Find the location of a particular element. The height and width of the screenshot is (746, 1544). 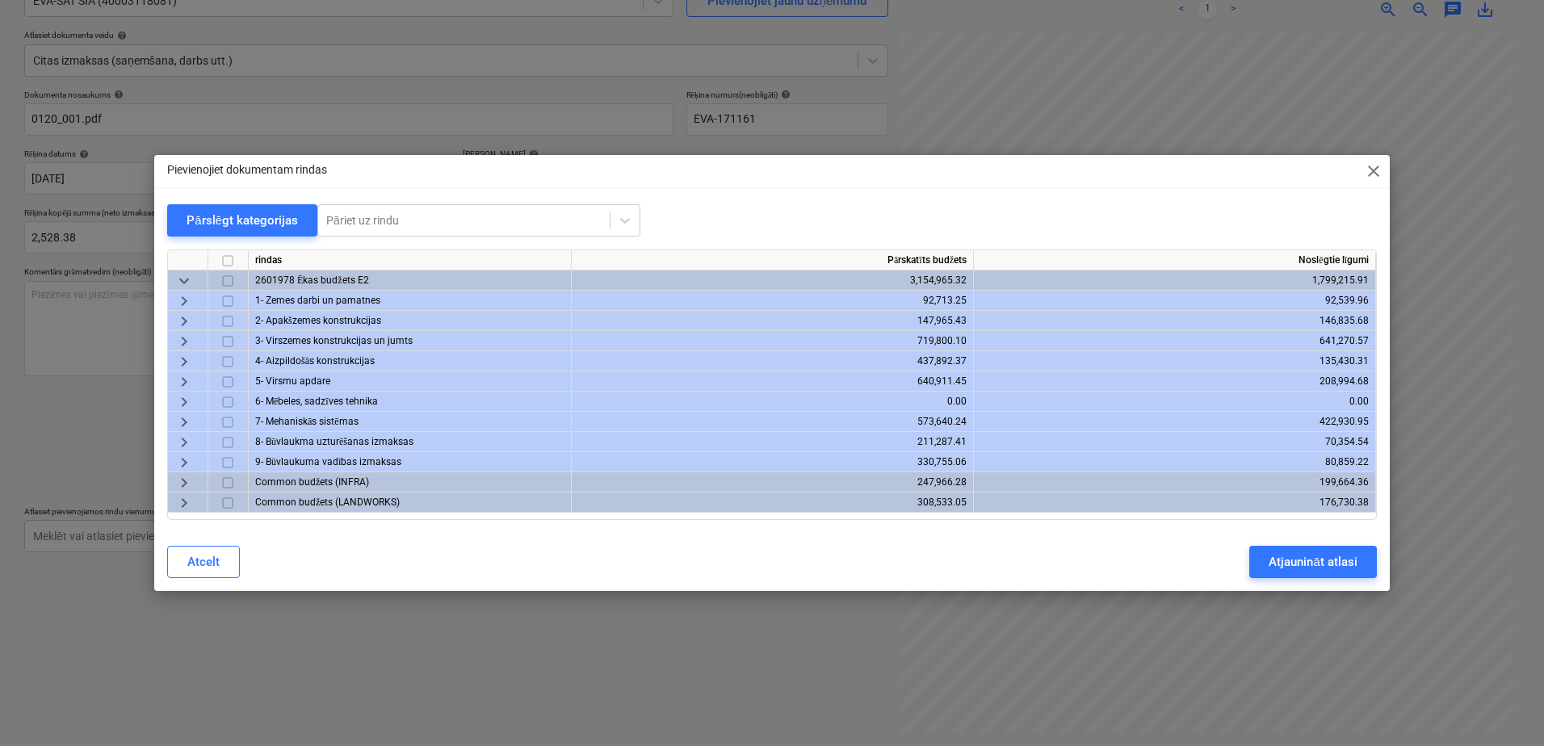

div: 1,799,215.91 is located at coordinates (1174, 280).